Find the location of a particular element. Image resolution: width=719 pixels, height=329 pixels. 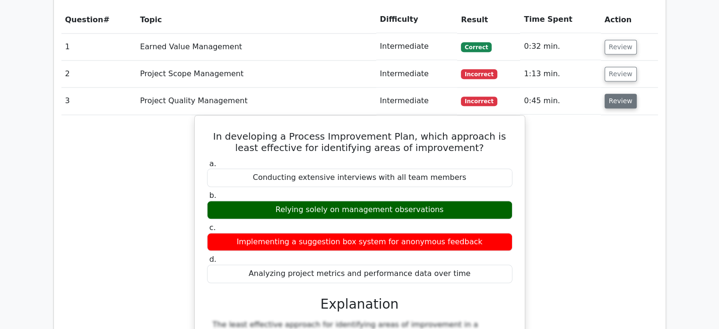

div: Analyzing project metrics and performance data over time is located at coordinates (360, 273).